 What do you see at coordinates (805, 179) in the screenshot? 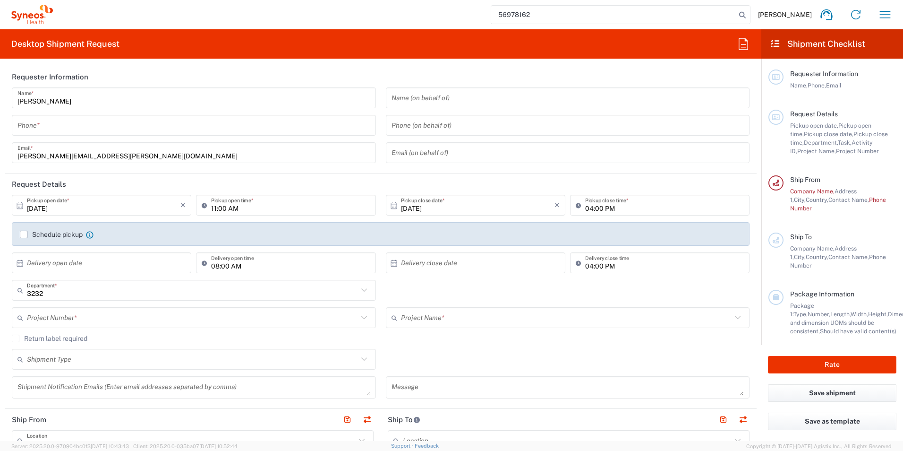
I see `span: Ship From` at bounding box center [805, 179].